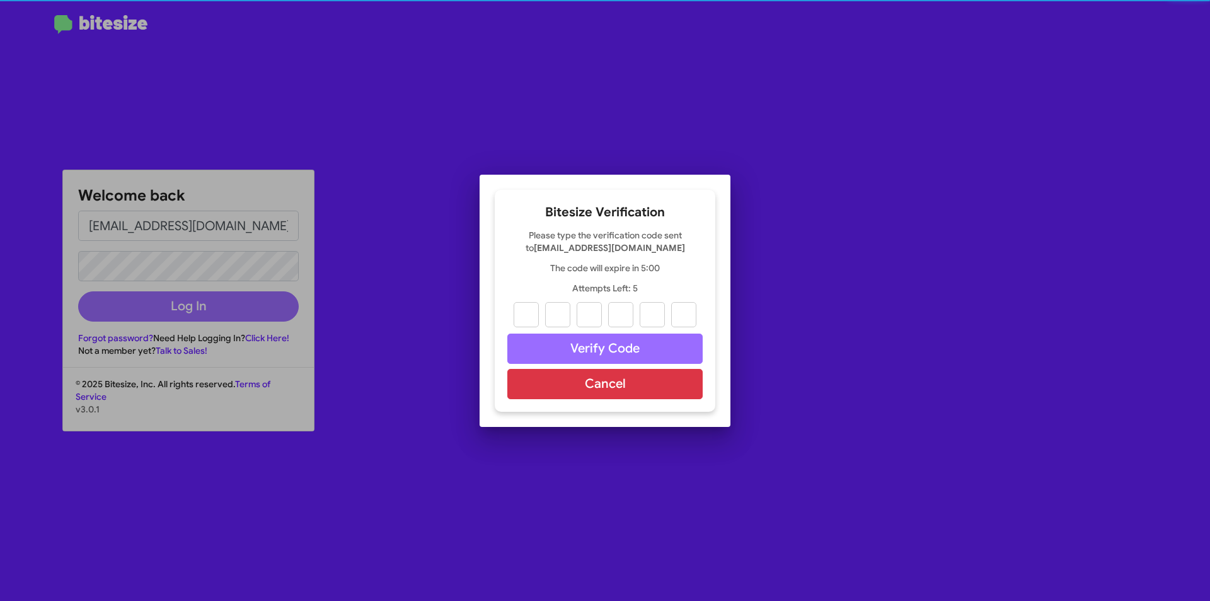 The image size is (1210, 601). What do you see at coordinates (605, 212) in the screenshot?
I see `h2: Bitesize Verification` at bounding box center [605, 212].